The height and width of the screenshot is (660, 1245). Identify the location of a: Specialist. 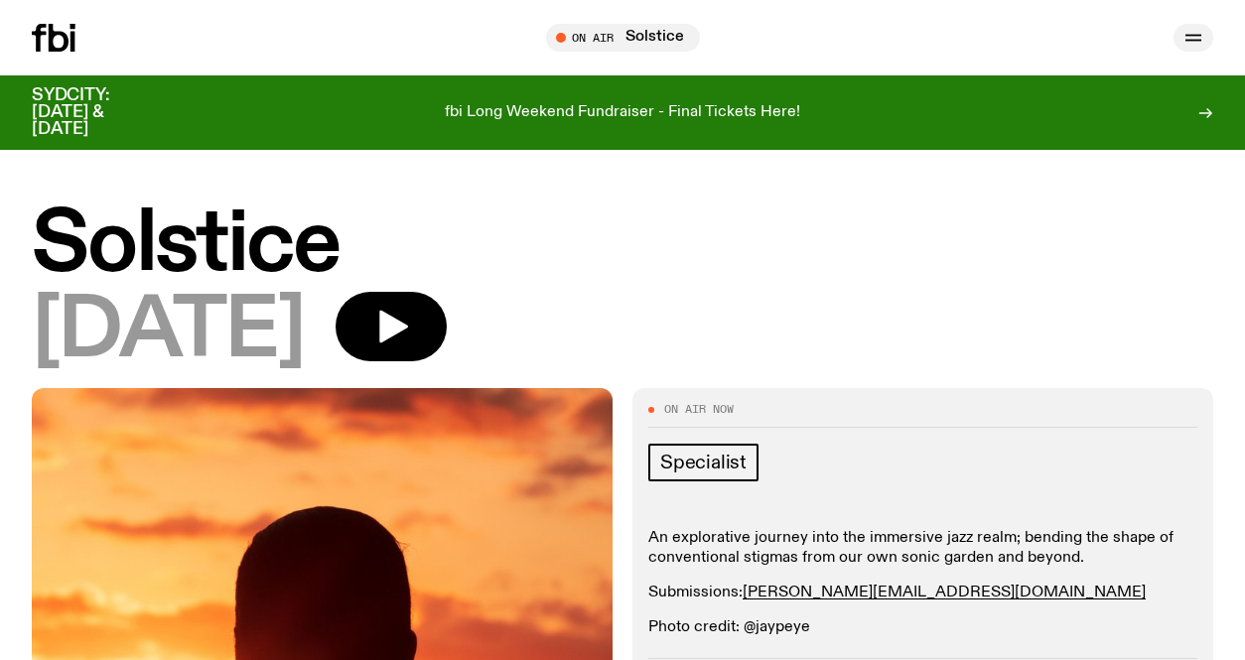
(703, 463).